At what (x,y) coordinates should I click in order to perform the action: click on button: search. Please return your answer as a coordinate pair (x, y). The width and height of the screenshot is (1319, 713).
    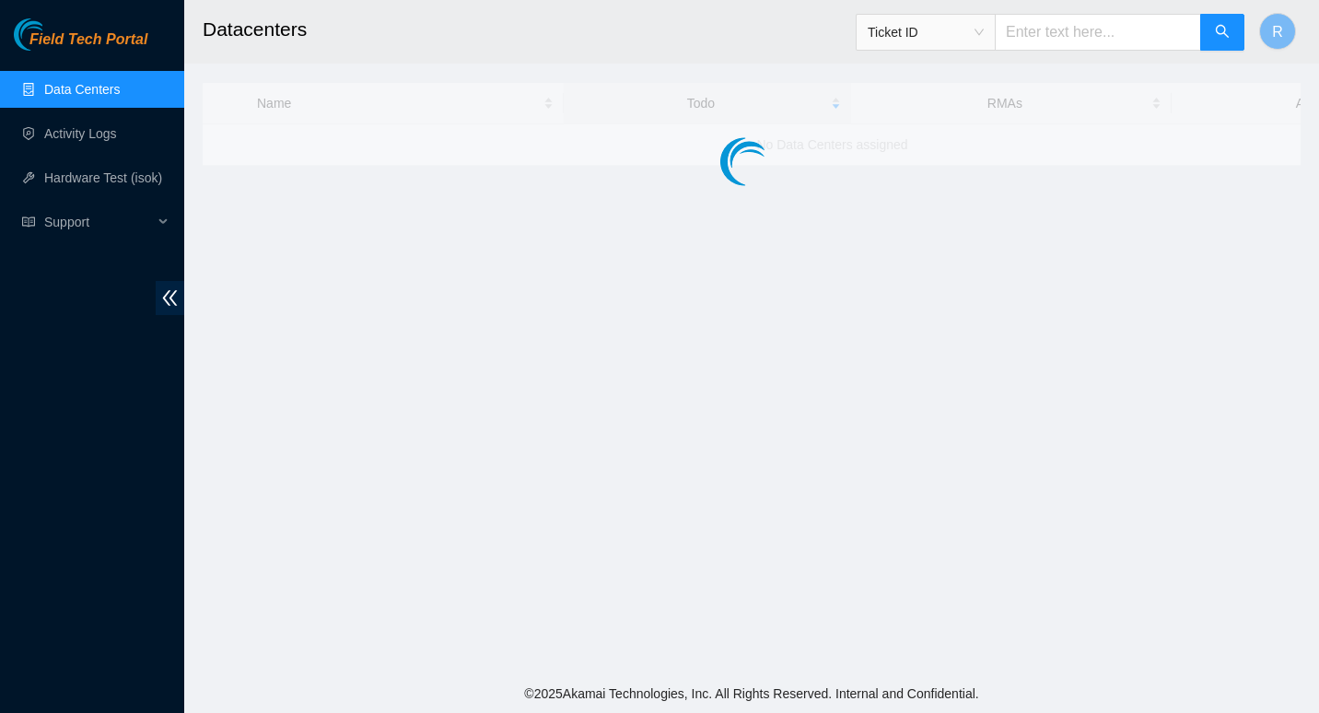
    Looking at the image, I should click on (1222, 32).